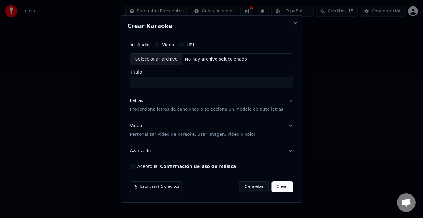 The height and width of the screenshot is (218, 423). Describe the element at coordinates (211, 151) in the screenshot. I see `button: Avanzado` at that location.